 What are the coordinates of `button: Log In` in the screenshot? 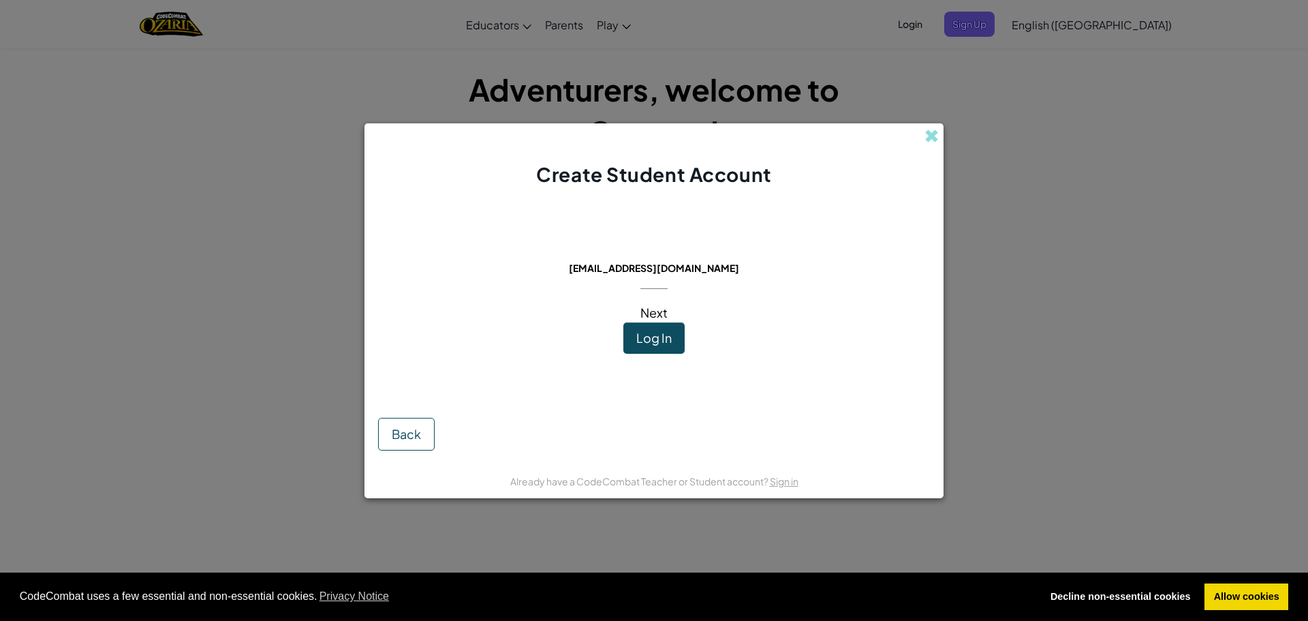 It's located at (654, 338).